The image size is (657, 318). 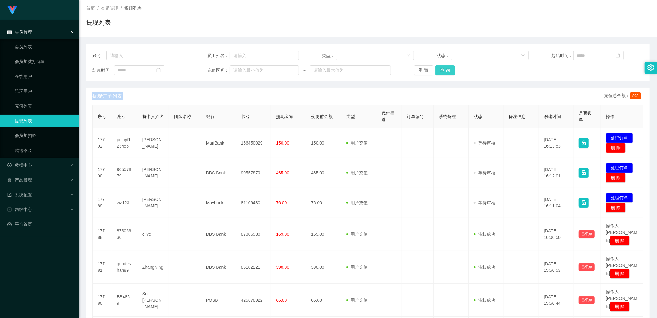 I want to click on span: 产品管理, so click(x=20, y=180).